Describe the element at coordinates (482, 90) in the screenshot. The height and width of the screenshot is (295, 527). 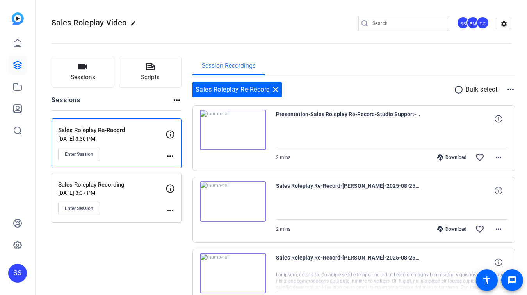
I see `p: Bulk select` at that location.